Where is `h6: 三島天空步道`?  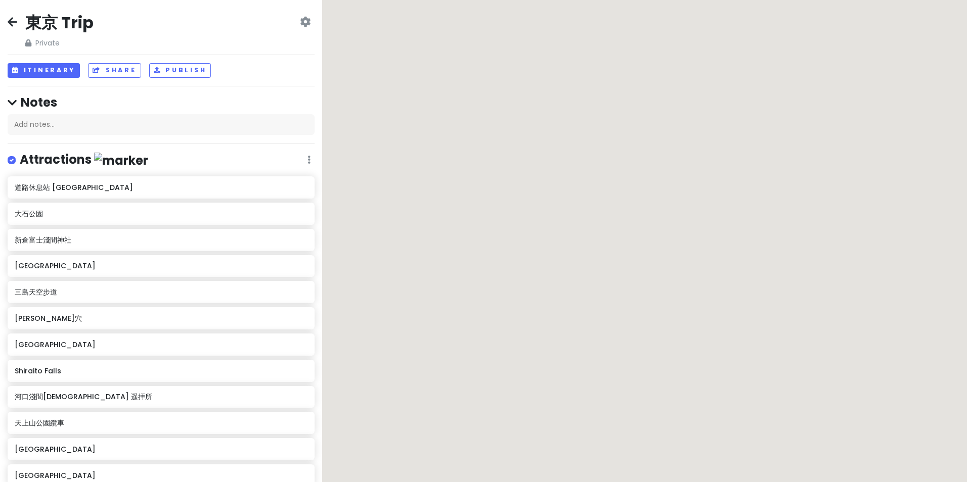 h6: 三島天空步道 is located at coordinates (161, 292).